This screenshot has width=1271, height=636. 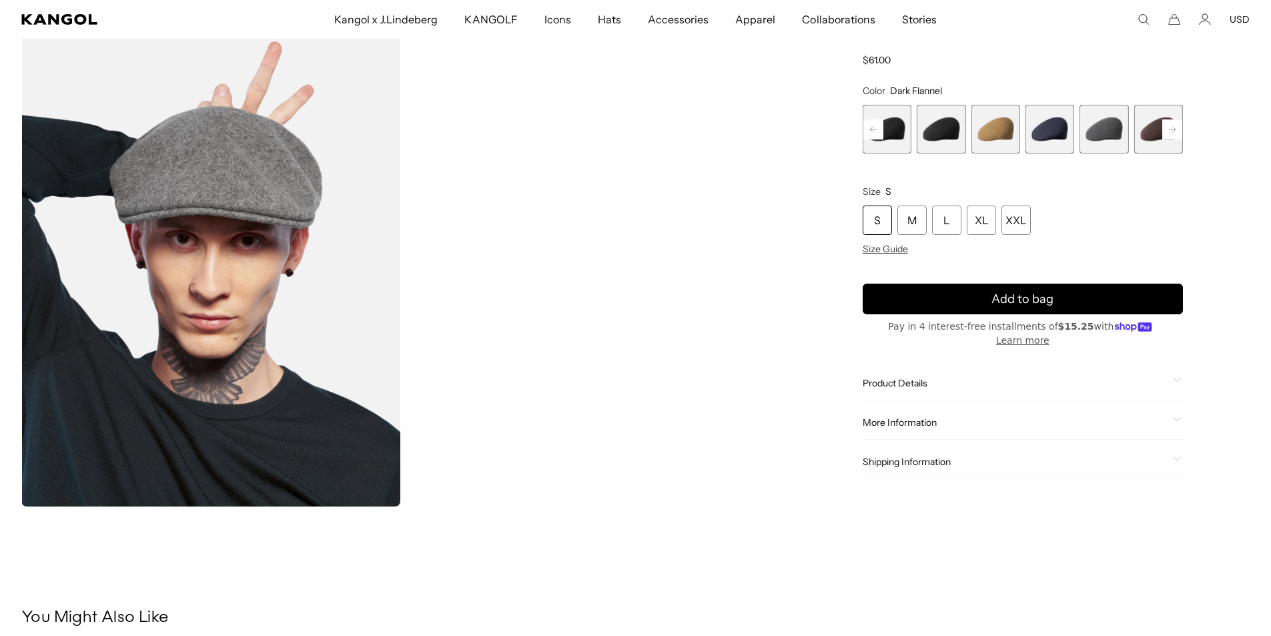 What do you see at coordinates (887, 129) in the screenshot?
I see `label: Black` at bounding box center [887, 129].